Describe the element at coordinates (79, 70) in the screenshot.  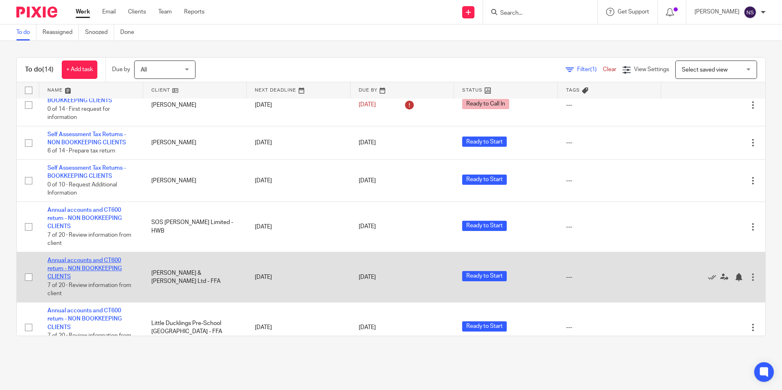
I see `a: + Add task` at that location.